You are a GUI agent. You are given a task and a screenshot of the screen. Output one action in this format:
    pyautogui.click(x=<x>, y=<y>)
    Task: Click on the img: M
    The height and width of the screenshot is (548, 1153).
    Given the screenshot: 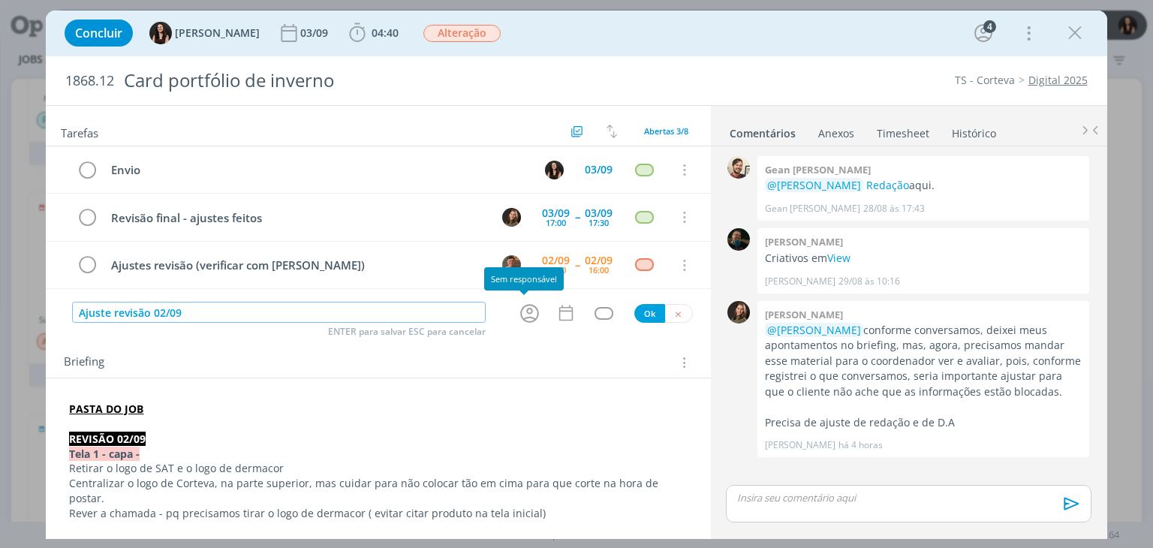 What is the action you would take?
    pyautogui.click(x=738, y=239)
    